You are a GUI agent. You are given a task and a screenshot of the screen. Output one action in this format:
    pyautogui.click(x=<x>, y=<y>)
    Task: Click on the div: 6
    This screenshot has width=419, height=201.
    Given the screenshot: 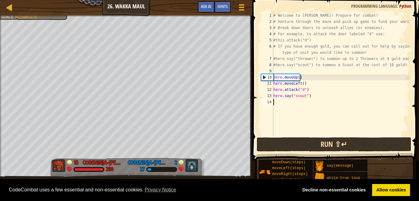 What is the action you would take?
    pyautogui.click(x=267, y=49)
    